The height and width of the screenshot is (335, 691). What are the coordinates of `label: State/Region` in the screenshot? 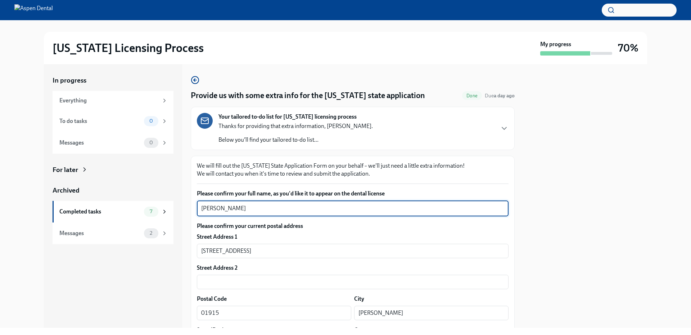 It's located at (214, 329).